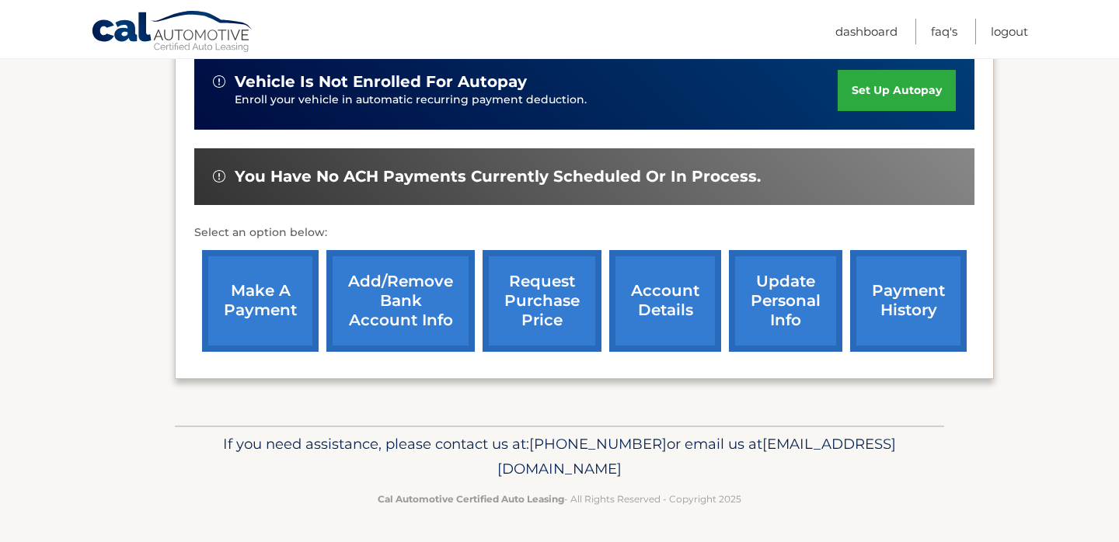  Describe the element at coordinates (172, 33) in the screenshot. I see `a: Cal Automotive` at that location.